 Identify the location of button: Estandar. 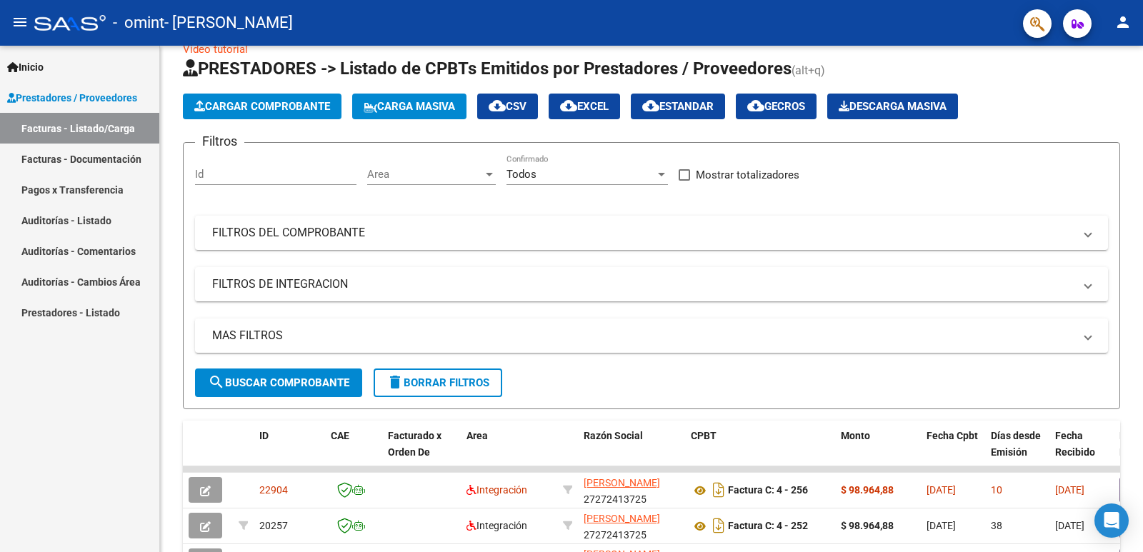
(678, 106).